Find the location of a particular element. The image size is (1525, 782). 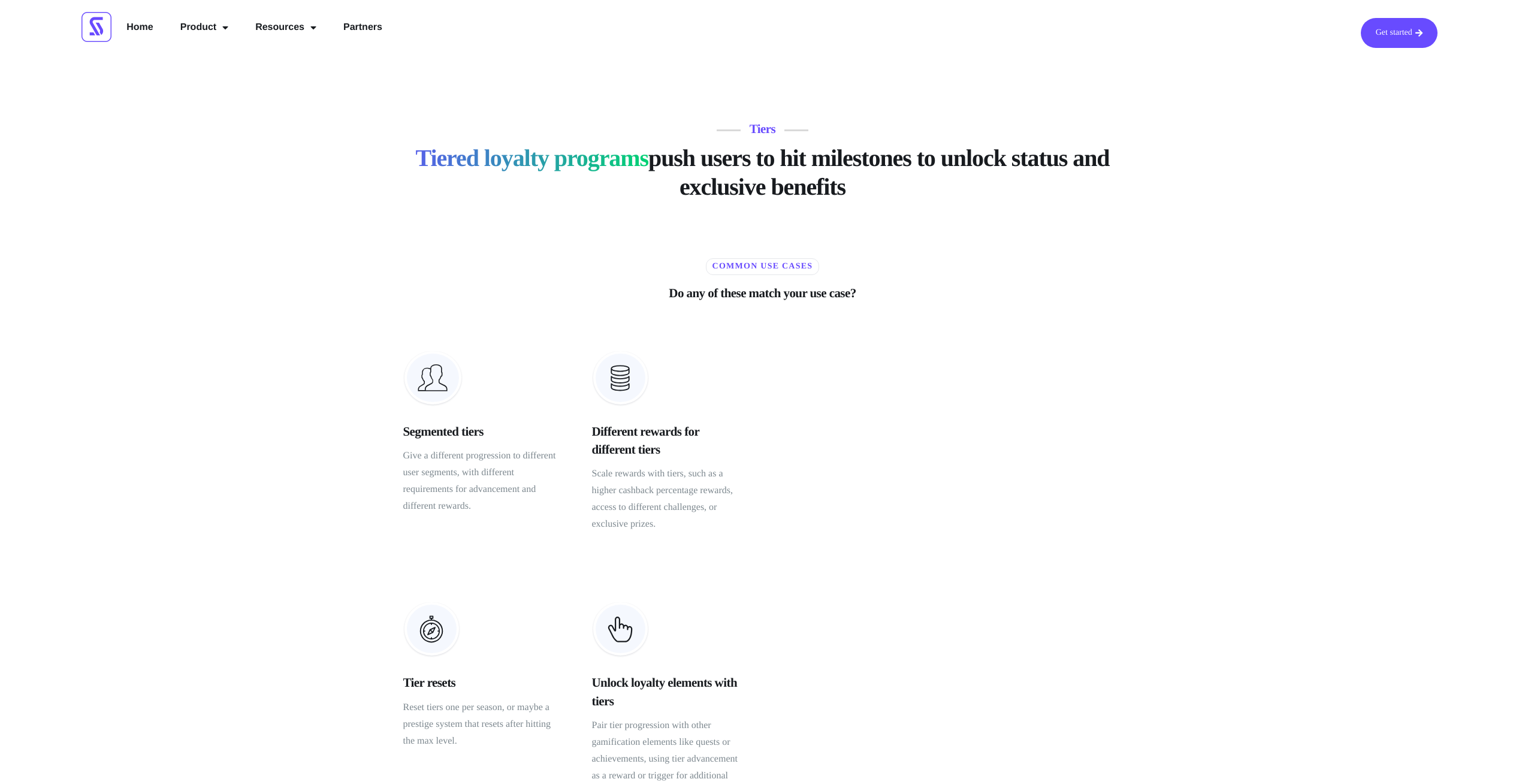

a: Get started is located at coordinates (1399, 33).